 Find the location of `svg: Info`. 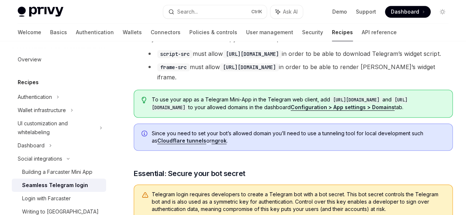

svg: Info is located at coordinates (145, 134).